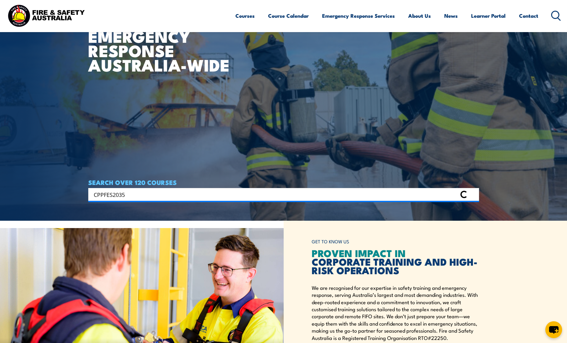  I want to click on h2: CORPORATE TRAINING AND HIGH-RISK OPERATIONS, so click(395, 261).